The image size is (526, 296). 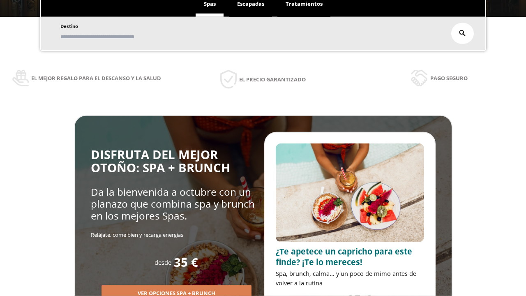 What do you see at coordinates (273, 79) in the screenshot?
I see `span: El precio garantizado` at bounding box center [273, 79].